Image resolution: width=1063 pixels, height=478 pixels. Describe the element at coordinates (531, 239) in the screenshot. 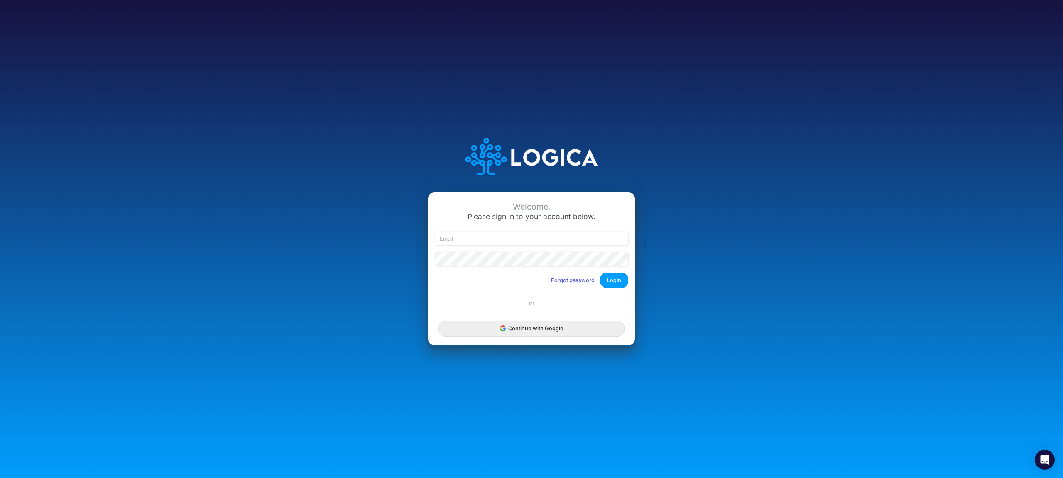

I see `input: Email` at that location.